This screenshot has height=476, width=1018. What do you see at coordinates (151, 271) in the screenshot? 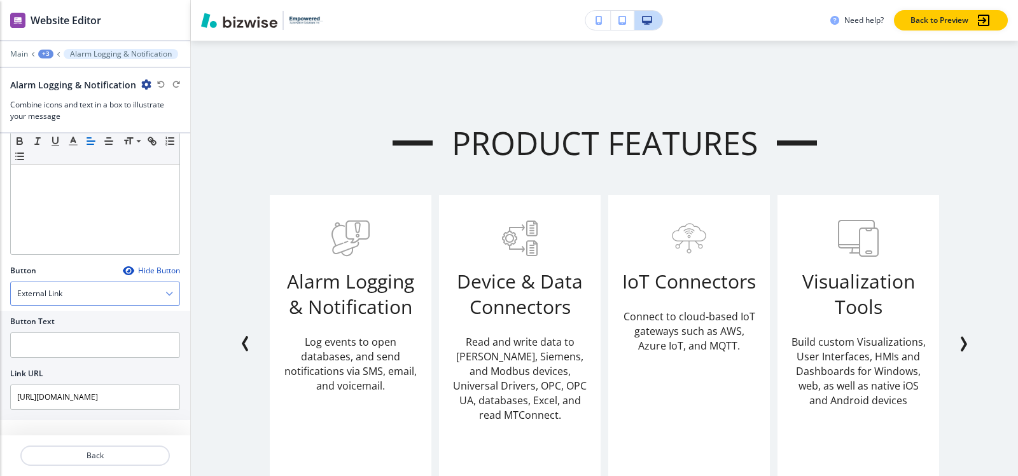
I see `div: Hide Button` at bounding box center [151, 271].